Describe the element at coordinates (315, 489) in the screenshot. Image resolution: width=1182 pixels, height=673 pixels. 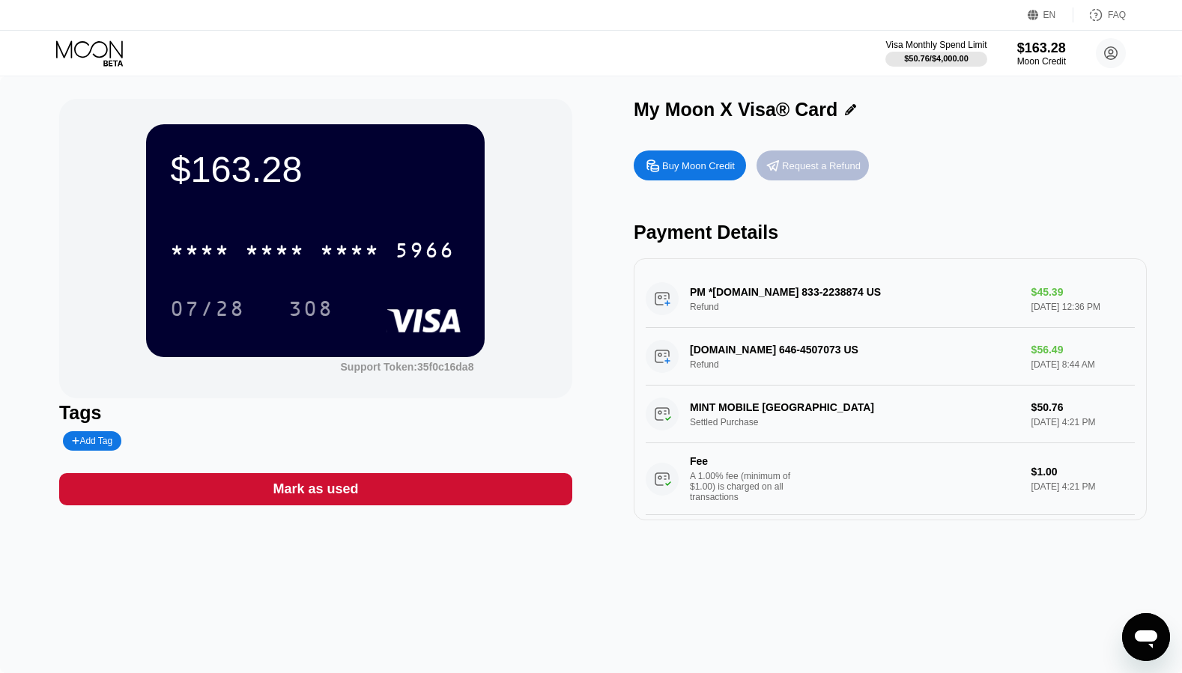
I see `div: Mark as used` at that location.